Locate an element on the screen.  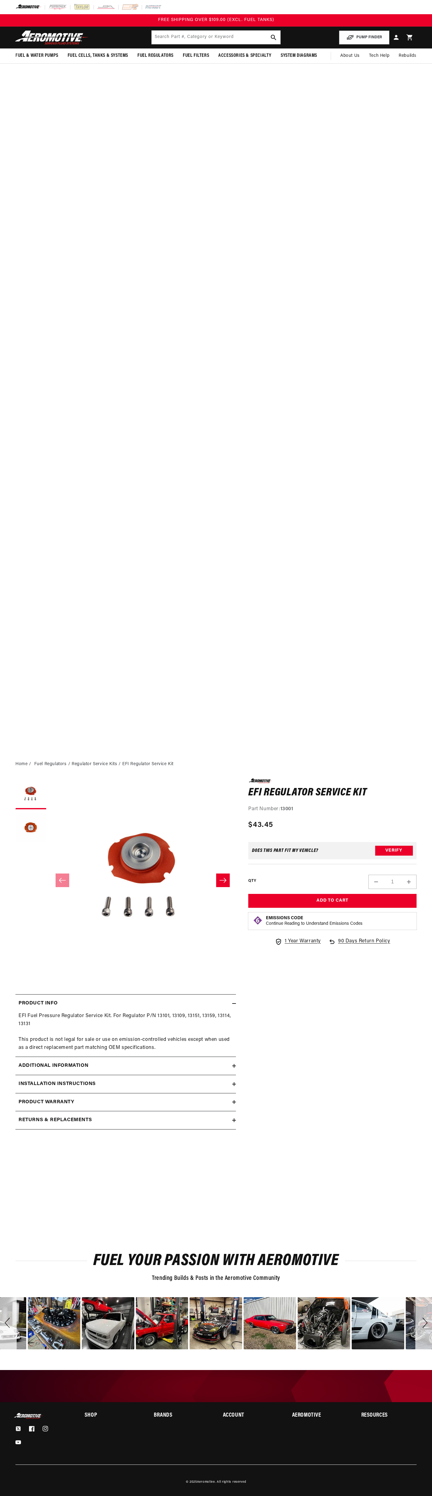
summary: Fuel Filters is located at coordinates (196, 56).